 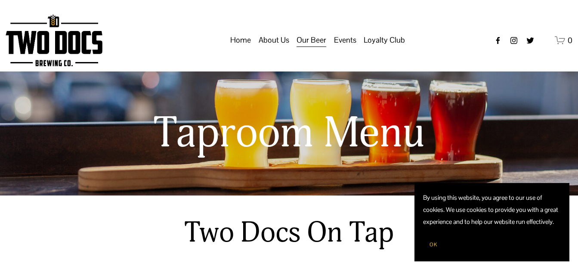 What do you see at coordinates (345, 40) in the screenshot?
I see `span: Events` at bounding box center [345, 40].